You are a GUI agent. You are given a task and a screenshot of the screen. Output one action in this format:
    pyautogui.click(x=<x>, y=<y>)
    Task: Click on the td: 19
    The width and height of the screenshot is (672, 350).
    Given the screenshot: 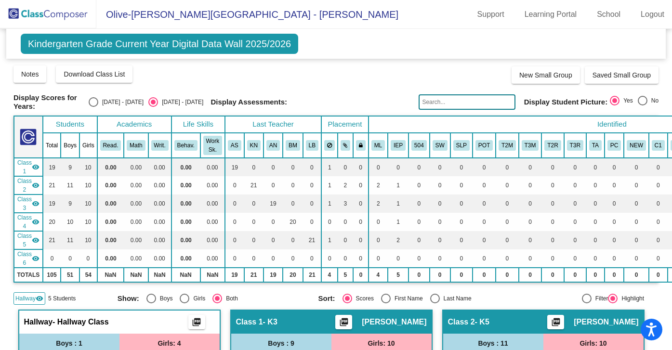 What is the action you would take?
    pyautogui.click(x=273, y=204)
    